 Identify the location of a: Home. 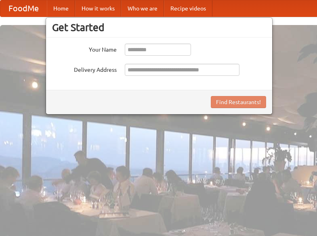
(61, 8).